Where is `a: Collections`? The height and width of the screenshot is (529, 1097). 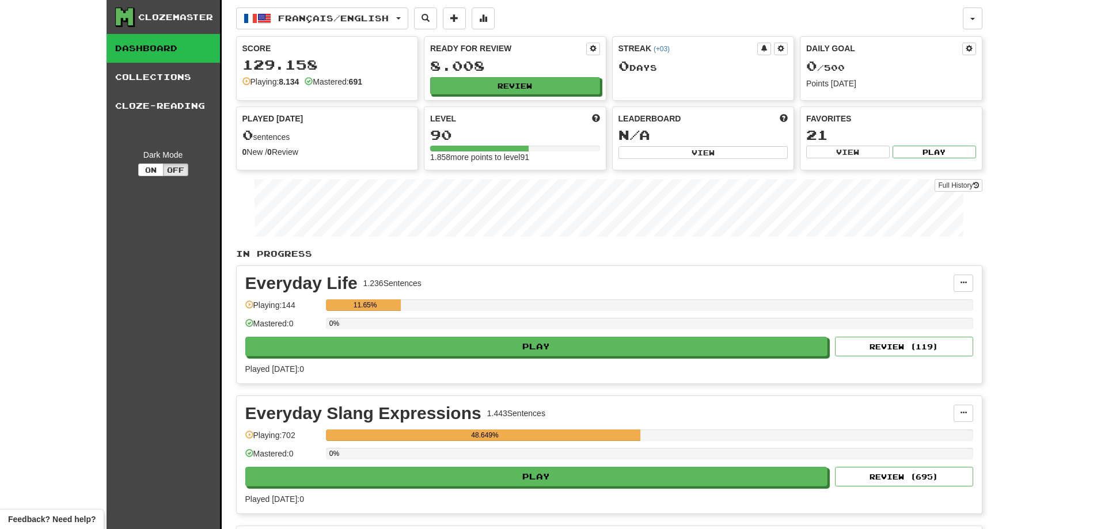
a: Collections is located at coordinates (163, 77).